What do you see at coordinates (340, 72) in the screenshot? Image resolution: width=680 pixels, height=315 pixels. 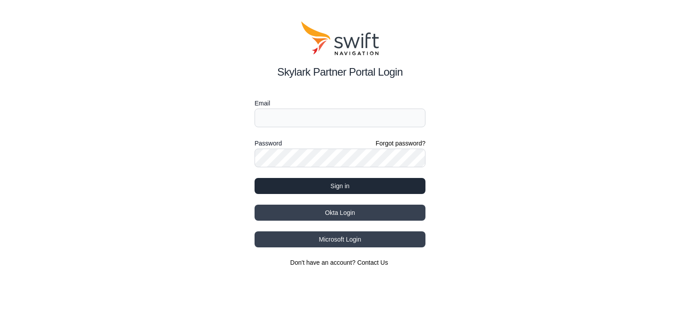 I see `h2: Skylark Partner Portal Login` at bounding box center [340, 72].